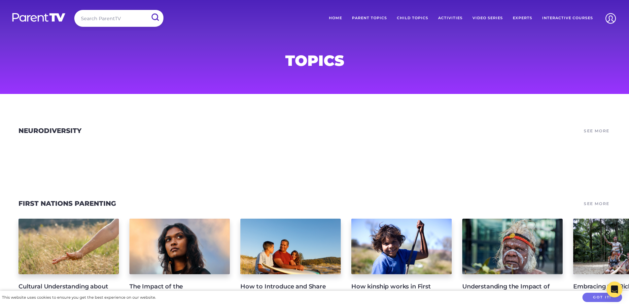  I want to click on div: Open Intercom Messenger, so click(615, 289).